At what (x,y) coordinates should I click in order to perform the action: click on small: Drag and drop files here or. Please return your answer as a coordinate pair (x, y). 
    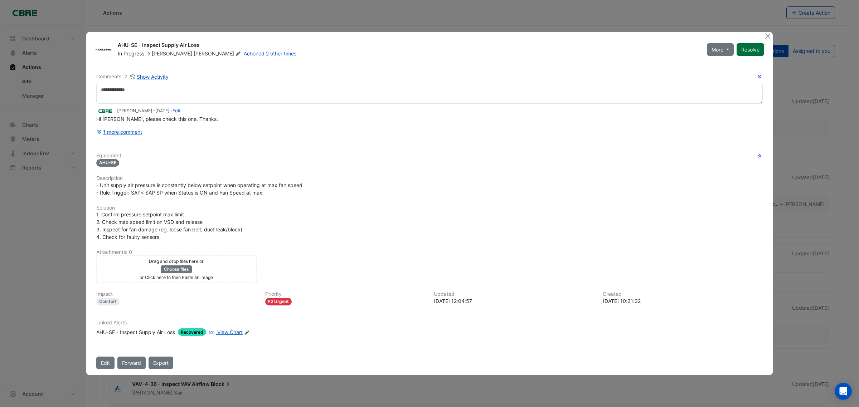
    Looking at the image, I should click on (176, 261).